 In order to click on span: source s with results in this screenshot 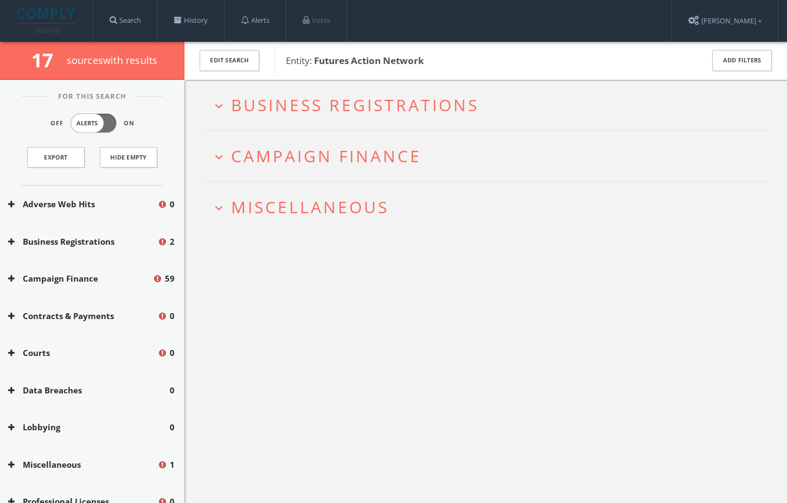, I will do `click(112, 60)`.